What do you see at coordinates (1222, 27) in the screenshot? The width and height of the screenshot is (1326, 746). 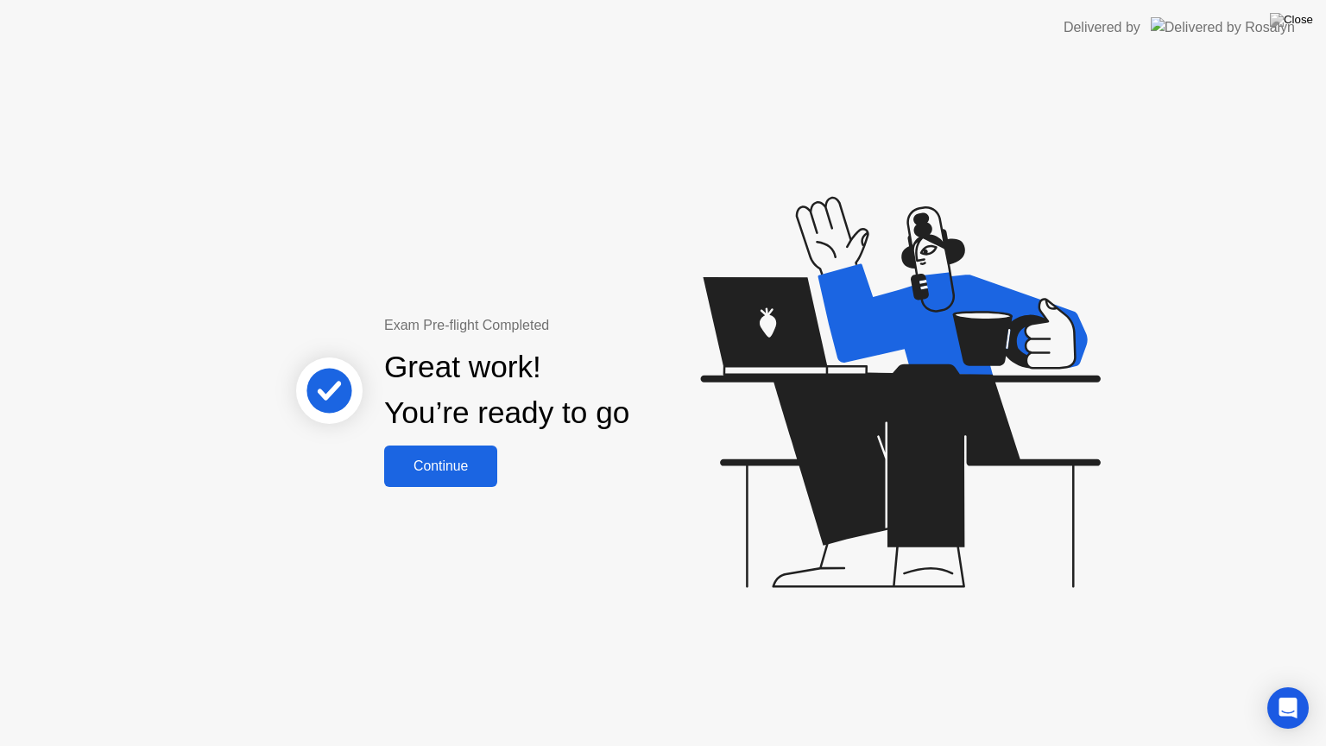 I see `img: Delivered by Rosalyn` at bounding box center [1222, 27].